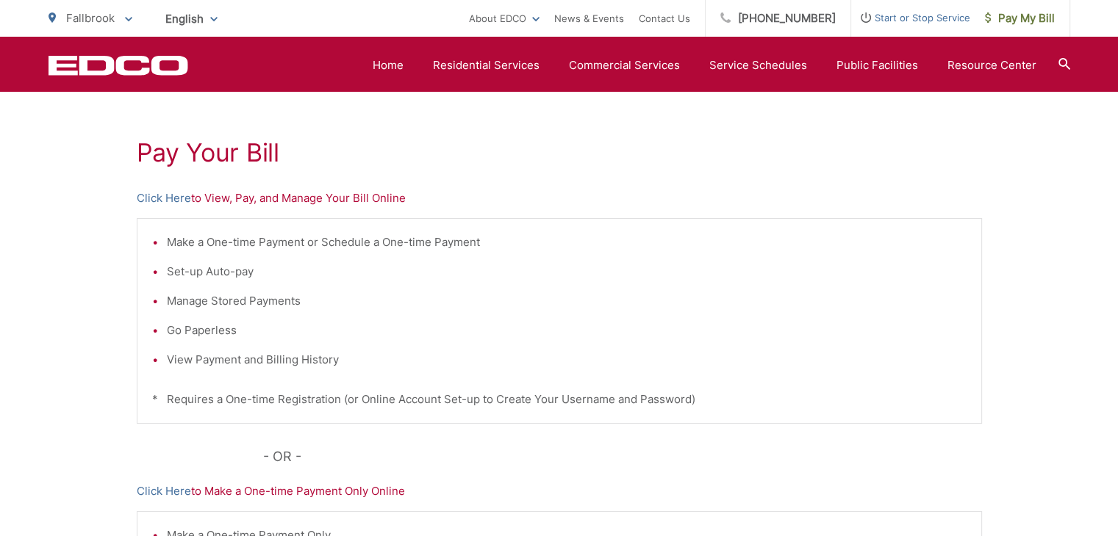 Image resolution: width=1118 pixels, height=536 pixels. What do you see at coordinates (566, 331) in the screenshot?
I see `li: Go Paperless` at bounding box center [566, 331].